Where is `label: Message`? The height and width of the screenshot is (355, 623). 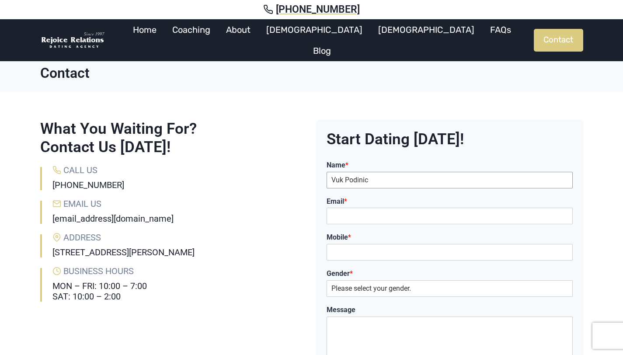
label: Message is located at coordinates (450, 310).